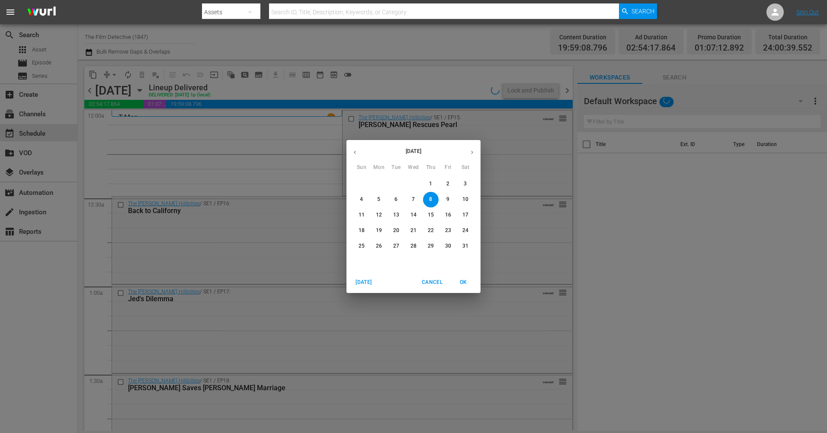 The image size is (827, 433). What do you see at coordinates (808, 12) in the screenshot?
I see `a: Sign Out` at bounding box center [808, 12].